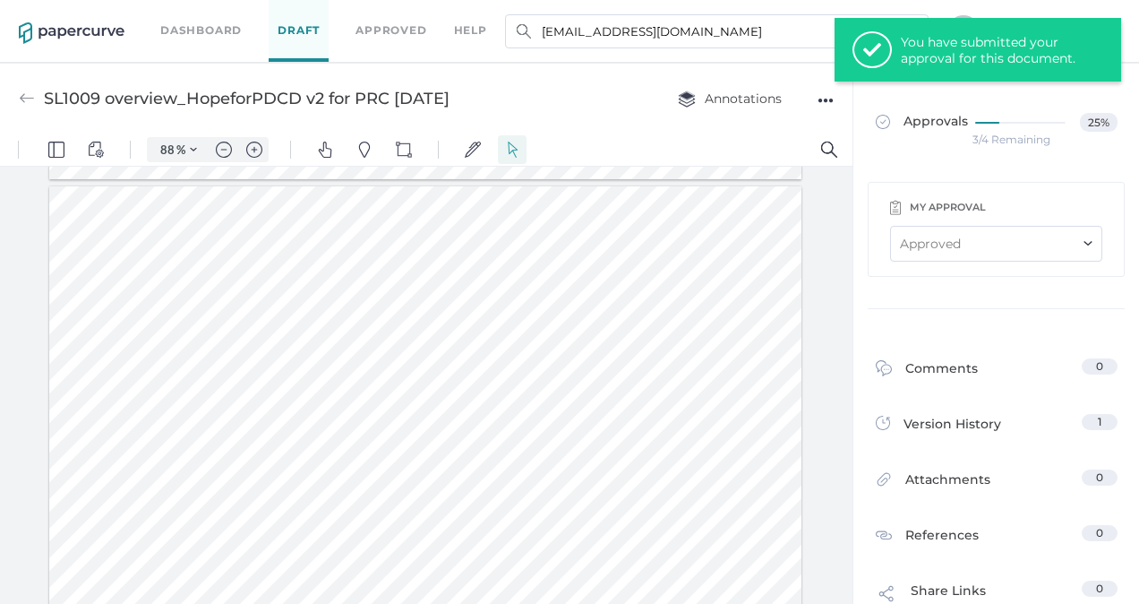 This screenshot has width=1139, height=604. Describe the element at coordinates (997, 372) in the screenshot. I see `a: Comments0` at that location.